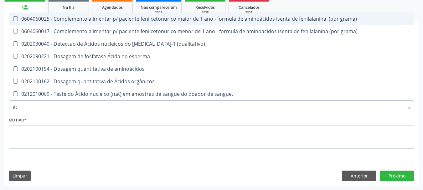 The width and height of the screenshot is (423, 190). I want to click on button: Anterior, so click(359, 176).